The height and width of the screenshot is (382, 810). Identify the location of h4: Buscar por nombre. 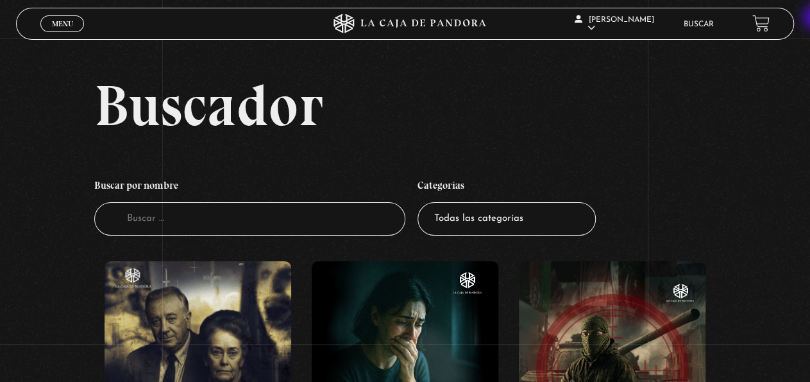
(250, 187).